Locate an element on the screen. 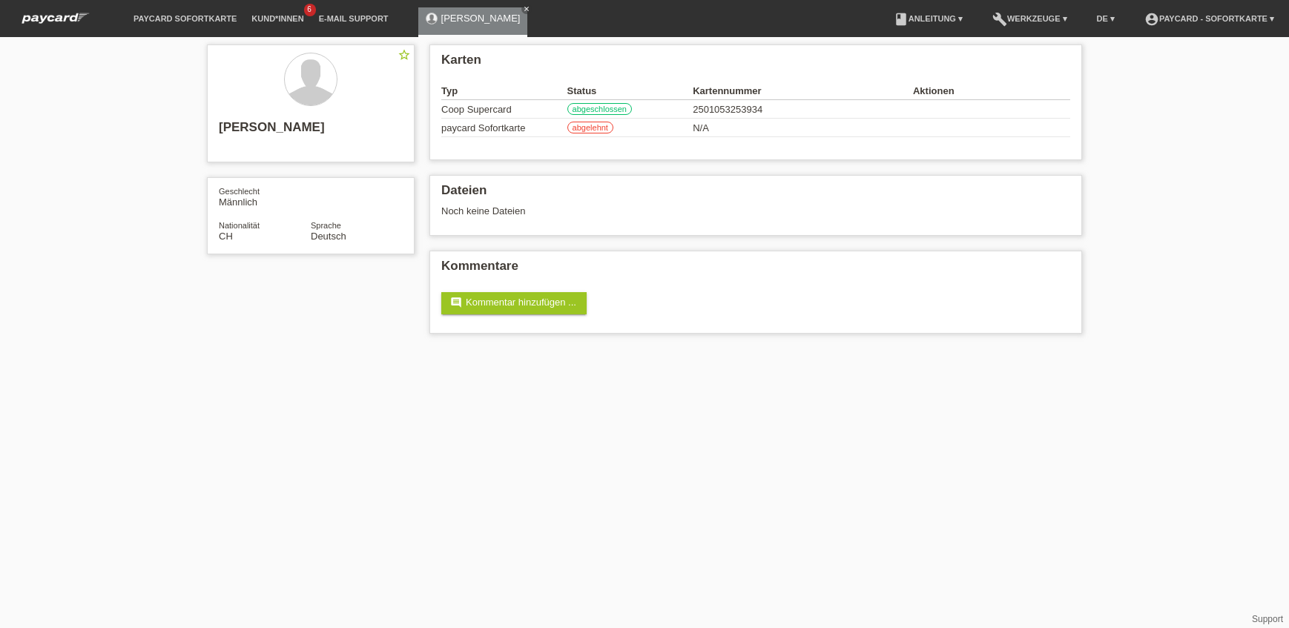 This screenshot has height=628, width=1289. a: bookAnleitung ▾ is located at coordinates (928, 19).